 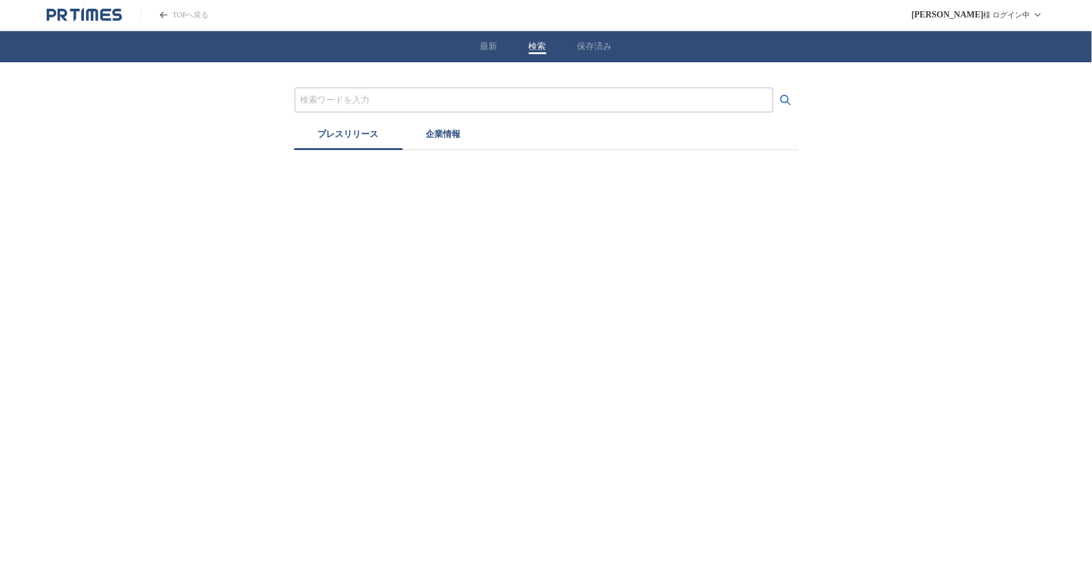 I want to click on button: 検索する, so click(x=786, y=100).